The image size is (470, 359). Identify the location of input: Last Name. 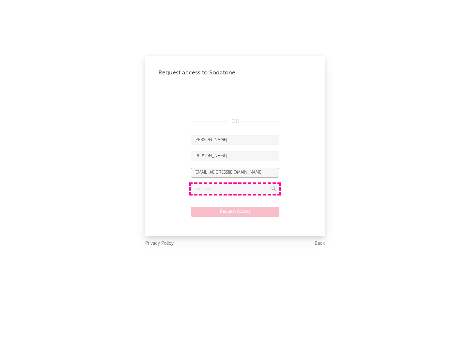
(235, 156).